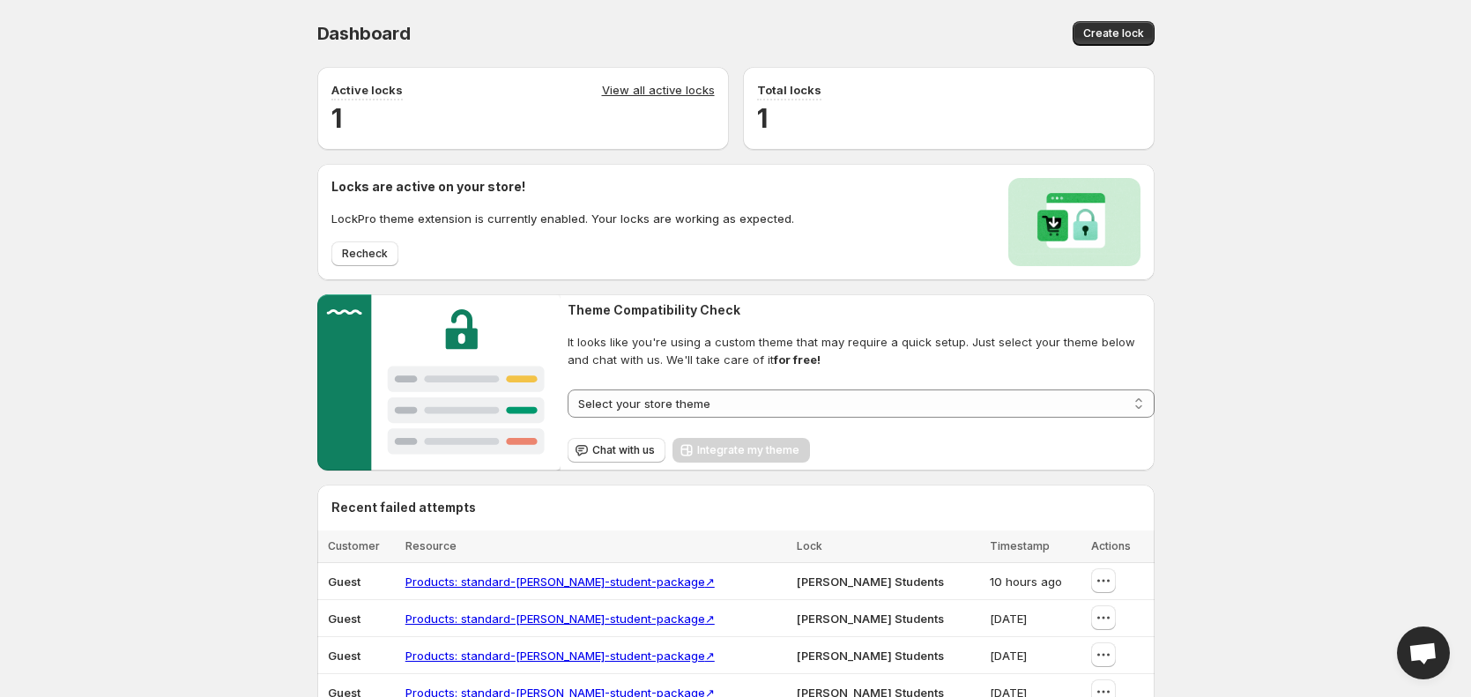 The width and height of the screenshot is (1471, 697). Describe the element at coordinates (809, 546) in the screenshot. I see `span: Lock` at that location.